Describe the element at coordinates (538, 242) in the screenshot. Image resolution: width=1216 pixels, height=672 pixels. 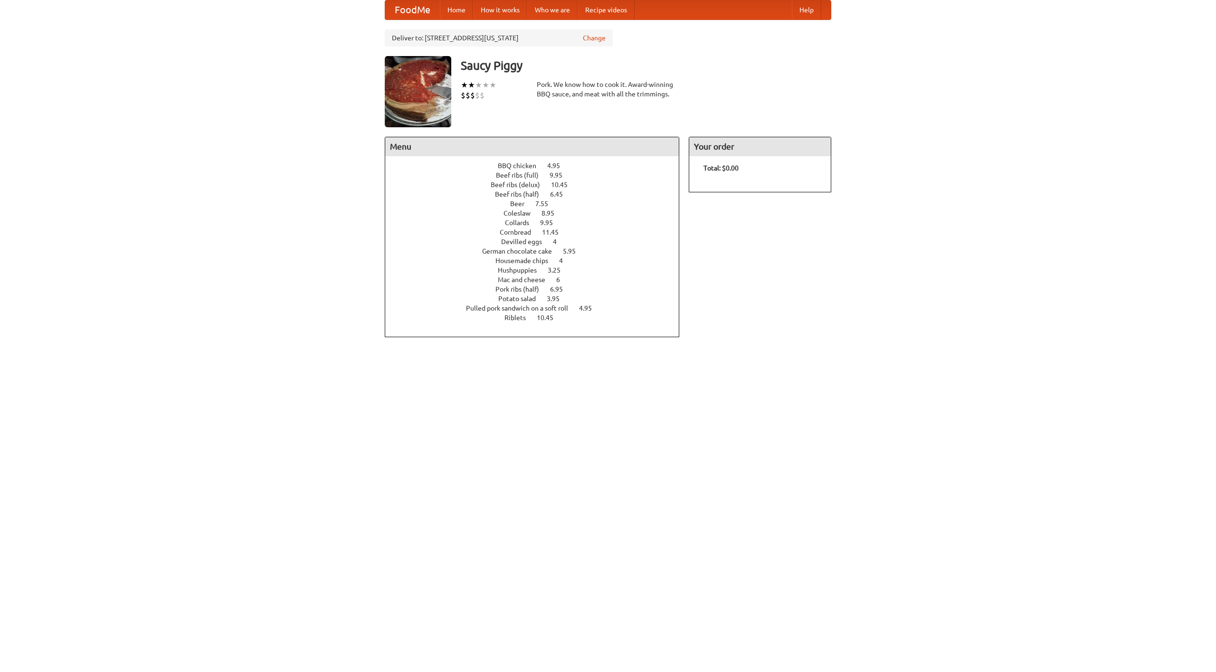
I see `a: Devilled eggs 4` at that location.